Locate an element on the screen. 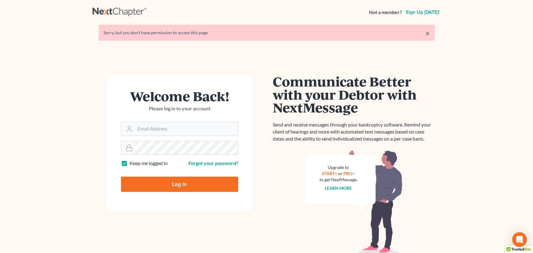  a: Forgot your password? is located at coordinates (213, 163).